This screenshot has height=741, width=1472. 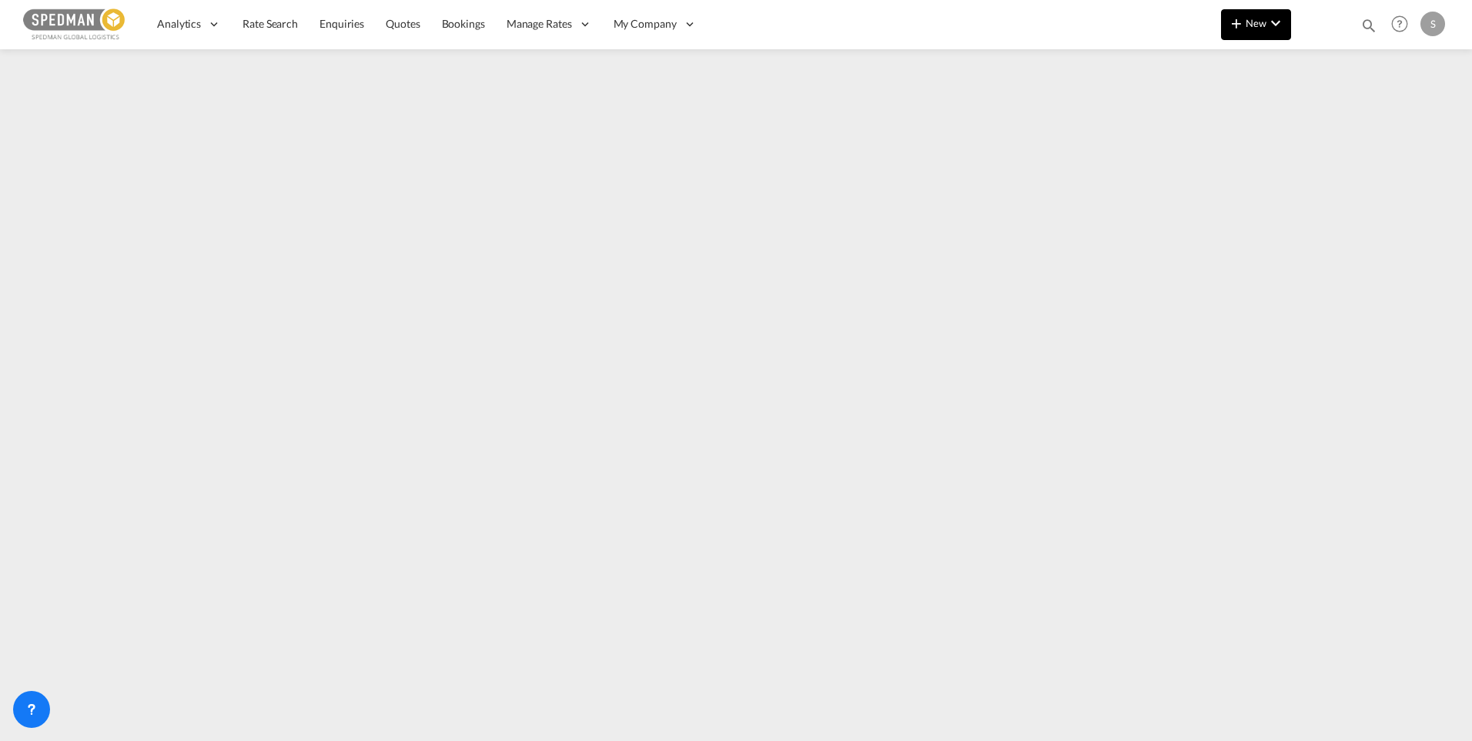 I want to click on span: My Company, so click(x=645, y=24).